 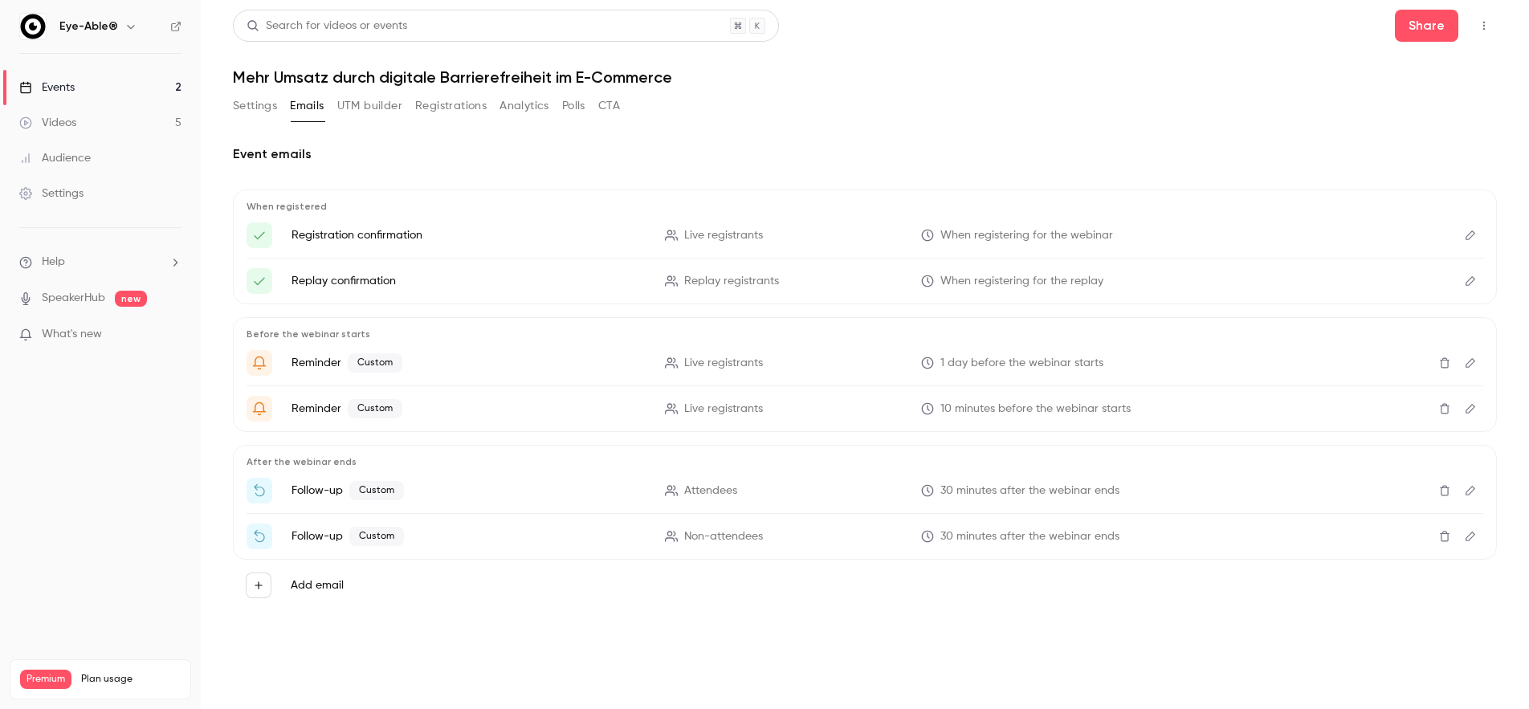 What do you see at coordinates (131, 299) in the screenshot?
I see `span: new` at bounding box center [131, 299].